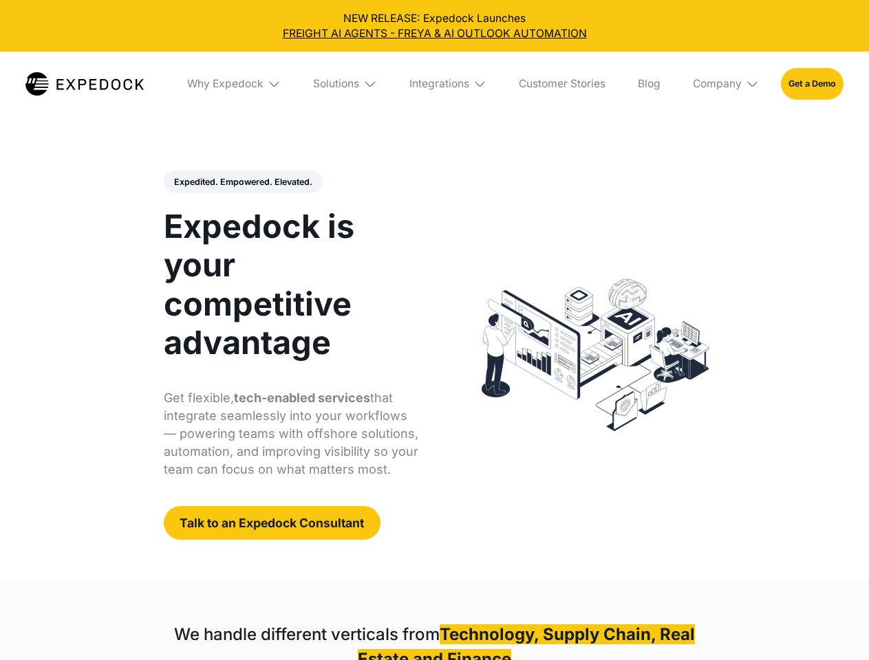  What do you see at coordinates (272, 523) in the screenshot?
I see `a: Talk to an Expedock Consultant` at bounding box center [272, 523].